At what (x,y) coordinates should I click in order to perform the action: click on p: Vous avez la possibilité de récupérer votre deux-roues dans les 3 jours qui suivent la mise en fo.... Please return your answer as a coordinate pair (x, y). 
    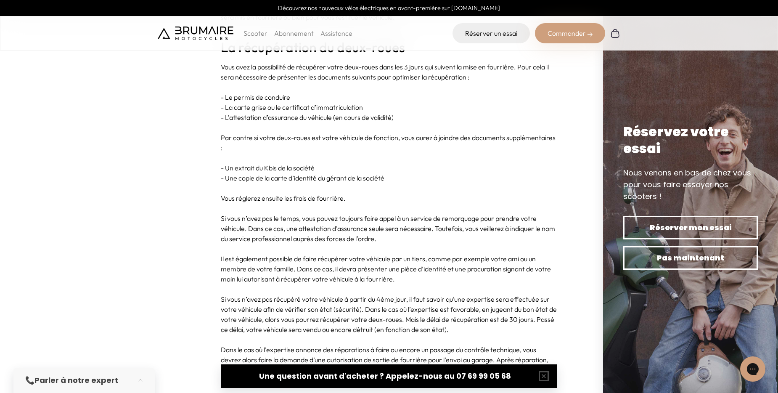
    Looking at the image, I should click on (389, 72).